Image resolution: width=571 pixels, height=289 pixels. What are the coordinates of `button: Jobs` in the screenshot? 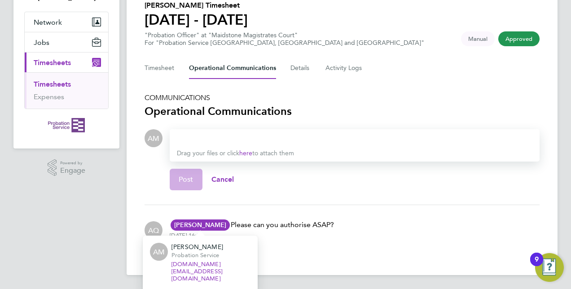 It's located at (66, 42).